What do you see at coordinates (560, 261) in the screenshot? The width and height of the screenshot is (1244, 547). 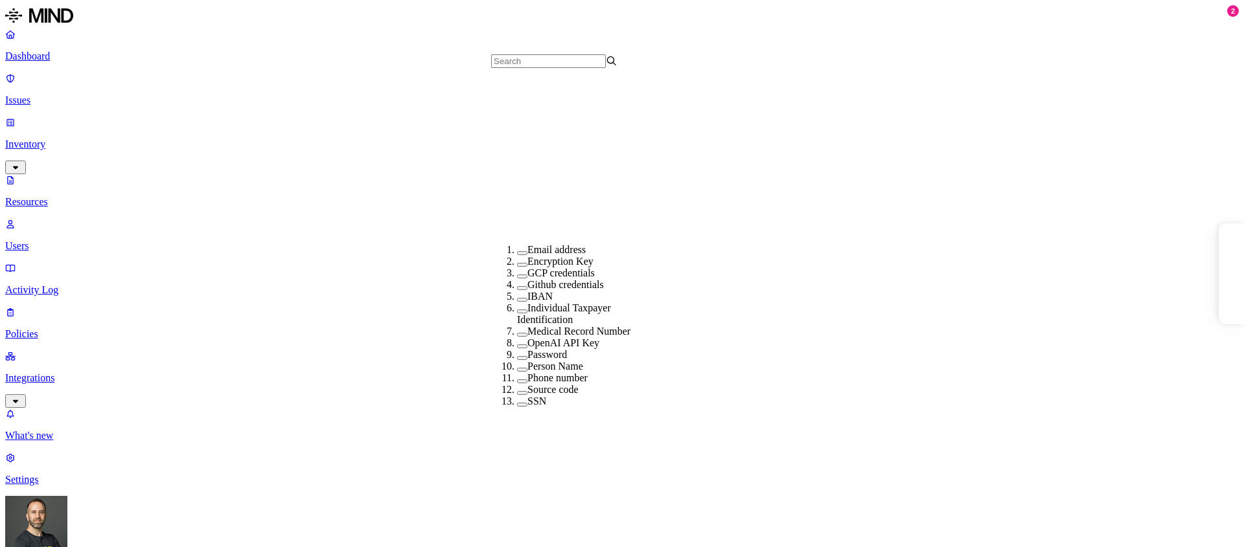 I see `label: Encryption Key` at bounding box center [560, 261].